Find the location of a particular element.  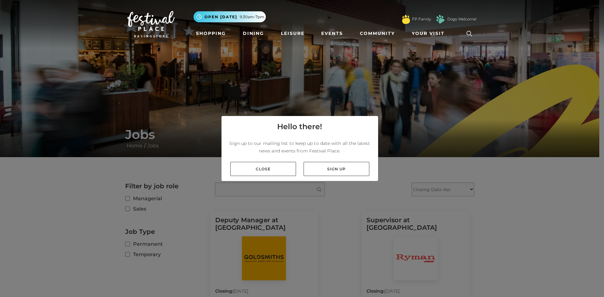

h4: Hello there! is located at coordinates (299, 127).